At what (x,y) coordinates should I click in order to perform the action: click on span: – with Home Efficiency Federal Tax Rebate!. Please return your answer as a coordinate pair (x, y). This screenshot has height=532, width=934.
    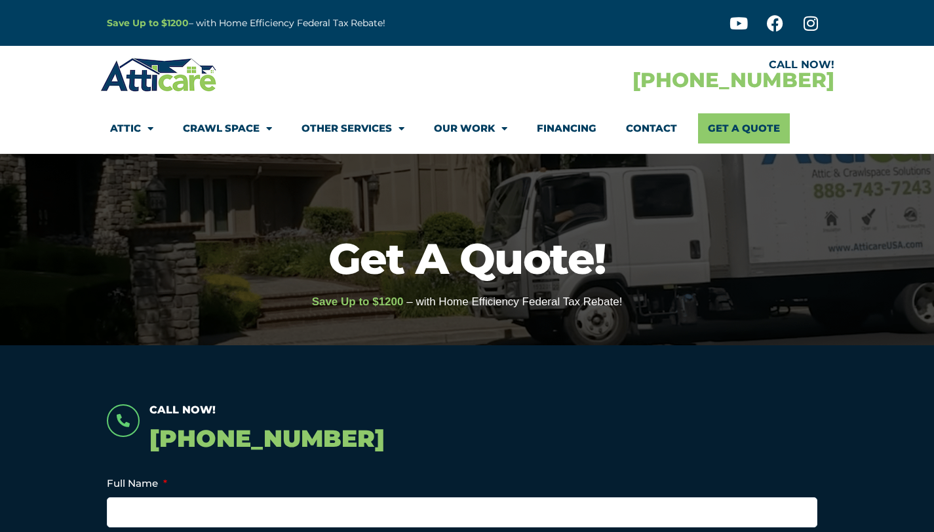
    Looking at the image, I should click on (514, 302).